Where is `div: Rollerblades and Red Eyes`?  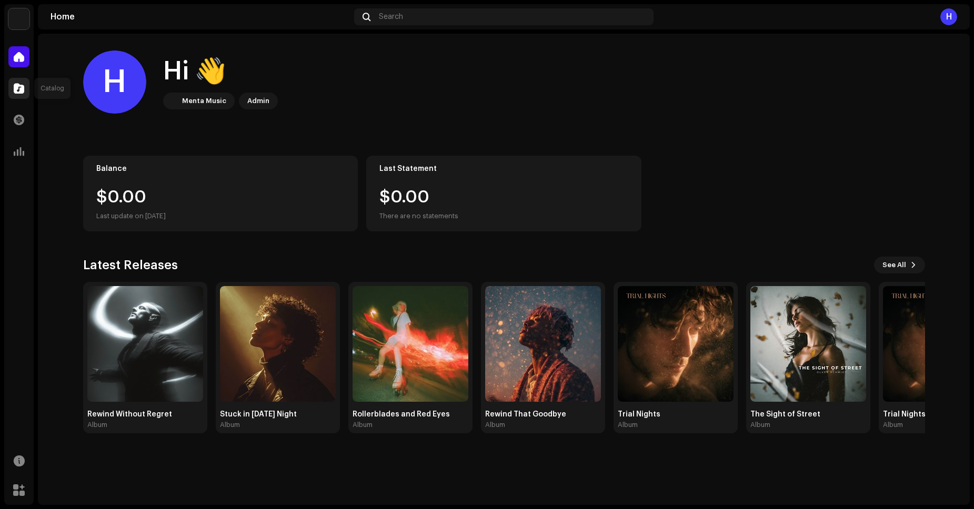 div: Rollerblades and Red Eyes is located at coordinates (410, 415).